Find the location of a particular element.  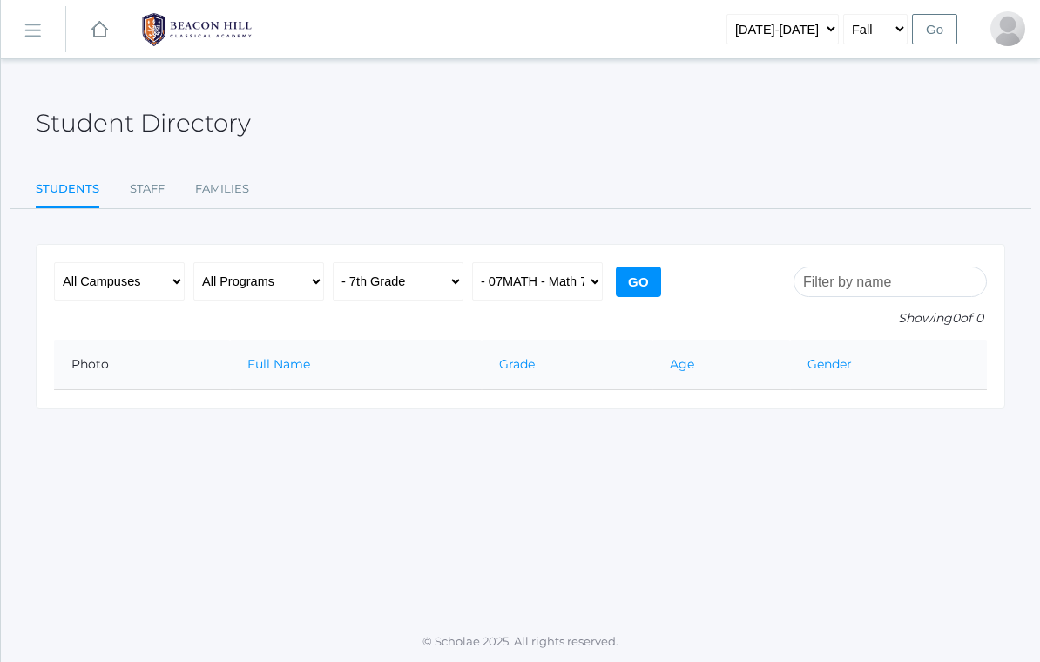

p: © Scholae 2025. All rights reserved. is located at coordinates (520, 642).